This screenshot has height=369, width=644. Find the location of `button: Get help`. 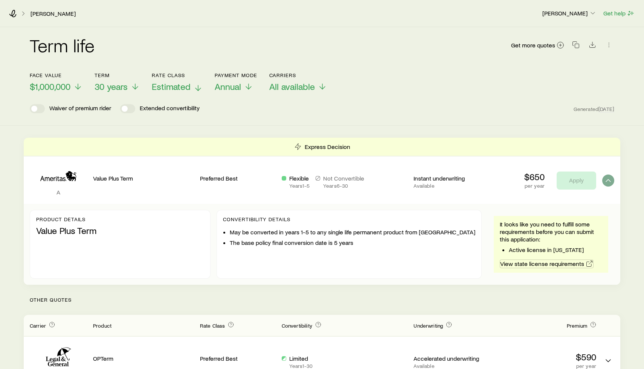

button: Get help is located at coordinates (618, 13).